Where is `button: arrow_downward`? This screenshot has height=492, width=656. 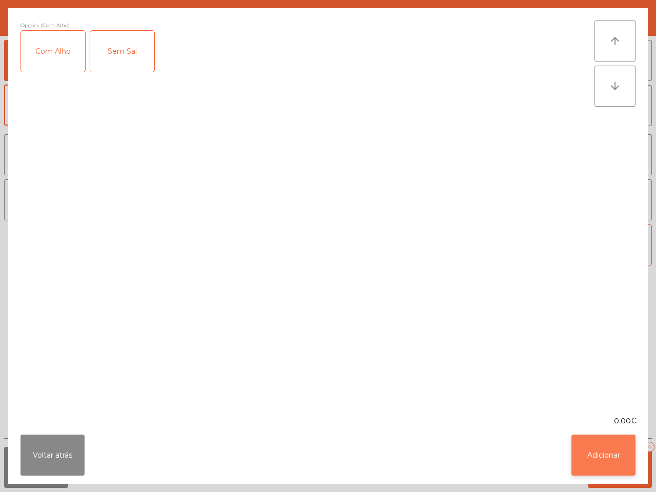
button: arrow_downward is located at coordinates (615, 86).